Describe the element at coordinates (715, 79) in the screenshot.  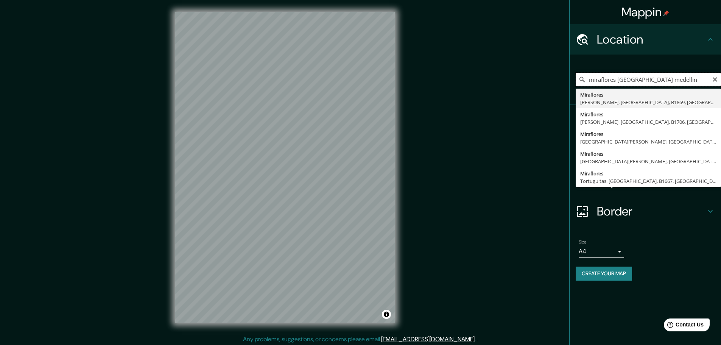
I see `button: Clear` at that location.